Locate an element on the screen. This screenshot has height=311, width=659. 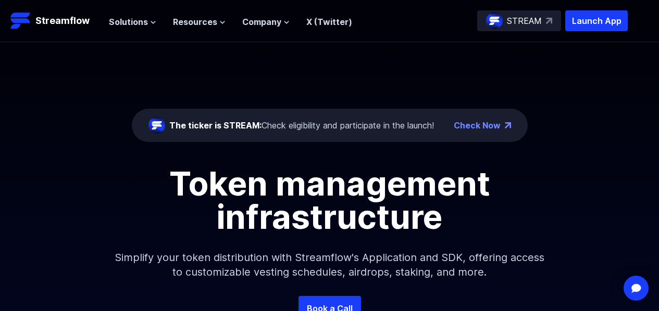
button: Solutions is located at coordinates (132, 22).